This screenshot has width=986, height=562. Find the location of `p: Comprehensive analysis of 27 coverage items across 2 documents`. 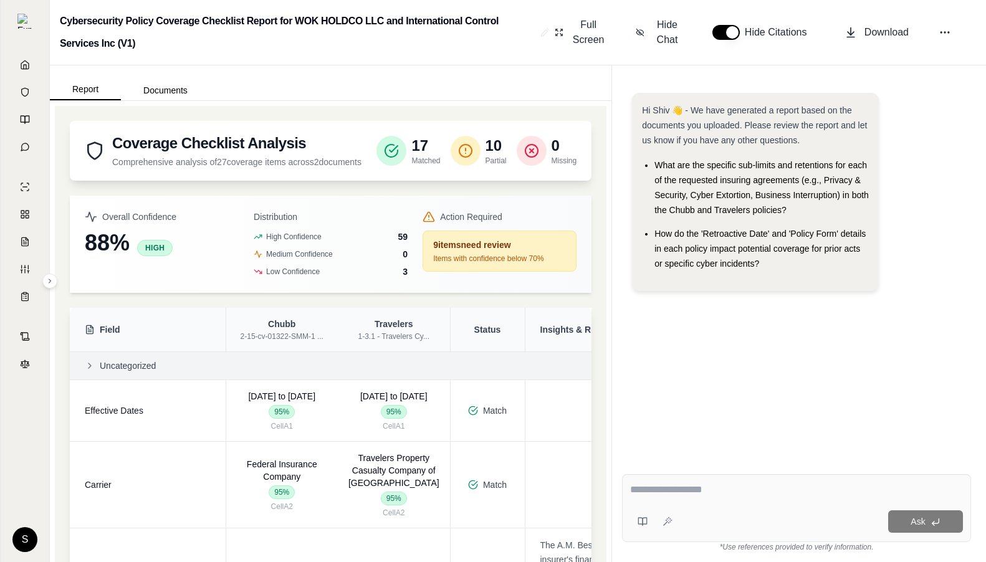

p: Comprehensive analysis of 27 coverage items across 2 documents is located at coordinates (237, 162).